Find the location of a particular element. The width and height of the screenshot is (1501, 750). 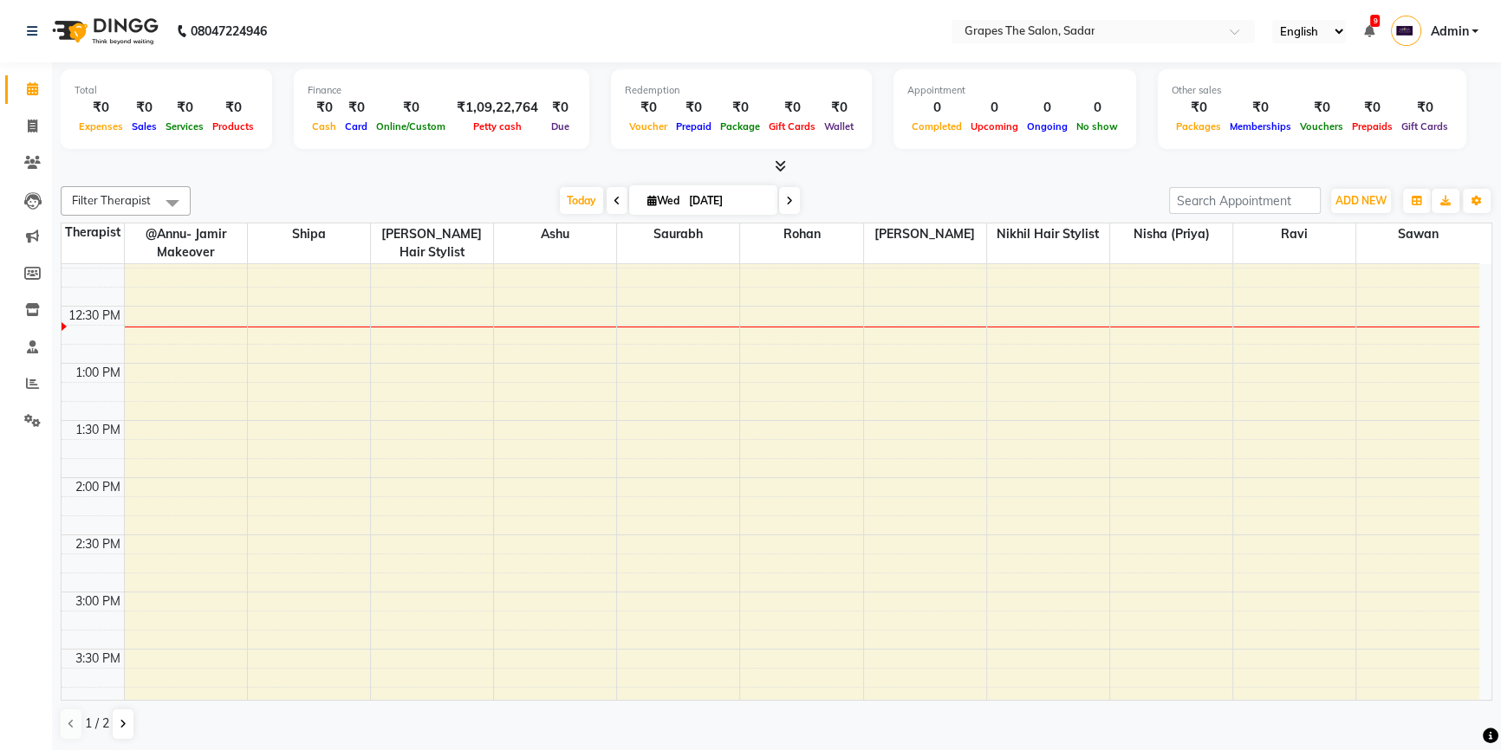

div: 3:30 PM is located at coordinates (98, 658).